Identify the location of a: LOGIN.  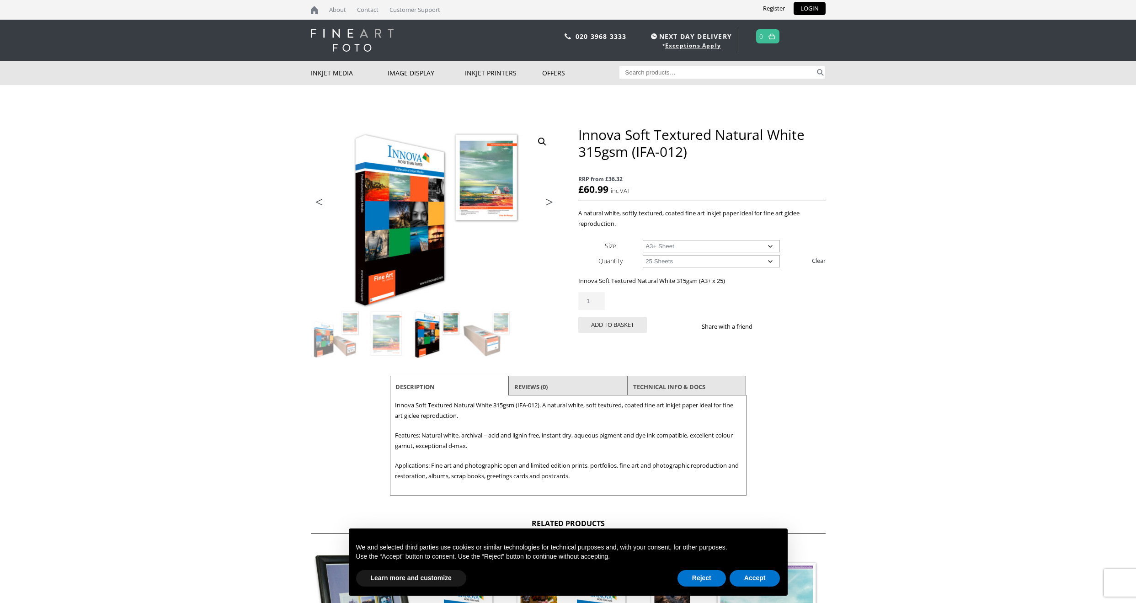
(809, 8).